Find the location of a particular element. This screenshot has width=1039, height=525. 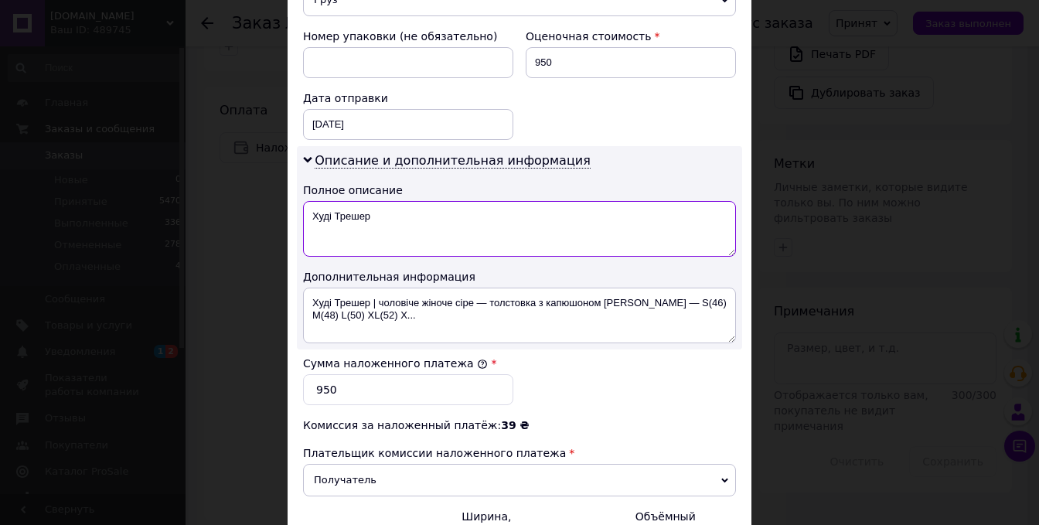

div: Комиссия за наложенный платёж: is located at coordinates (519, 425).